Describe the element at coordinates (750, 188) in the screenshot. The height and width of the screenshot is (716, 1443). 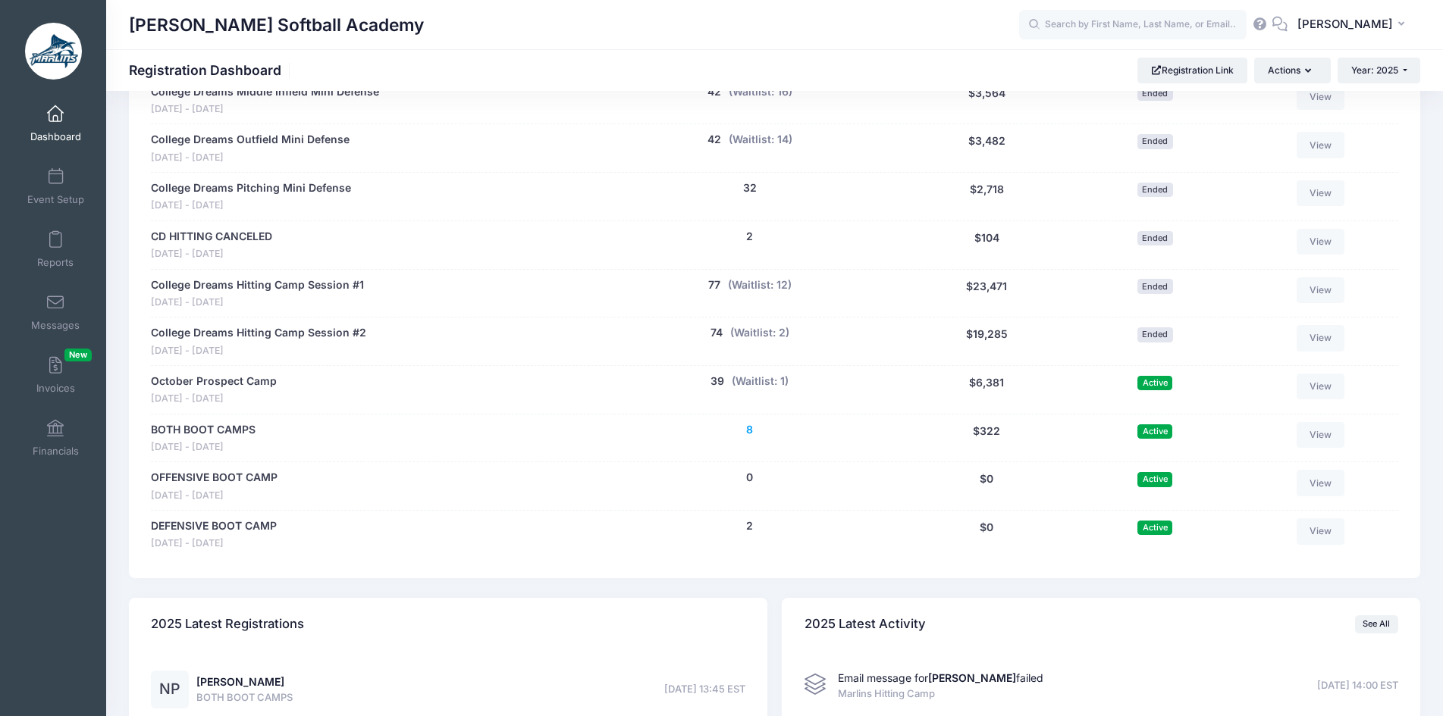
I see `button: 32` at that location.